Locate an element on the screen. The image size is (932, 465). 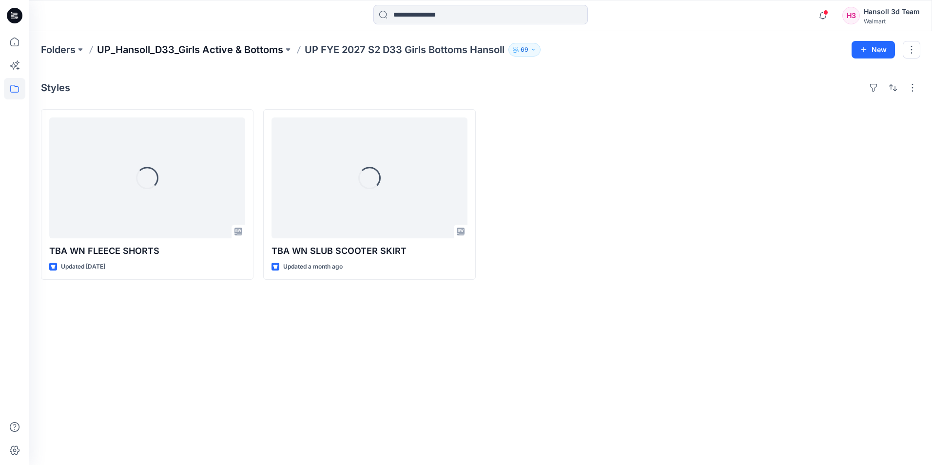
p: TBA WN SLUB SCOOTER SKIRT is located at coordinates (370, 251).